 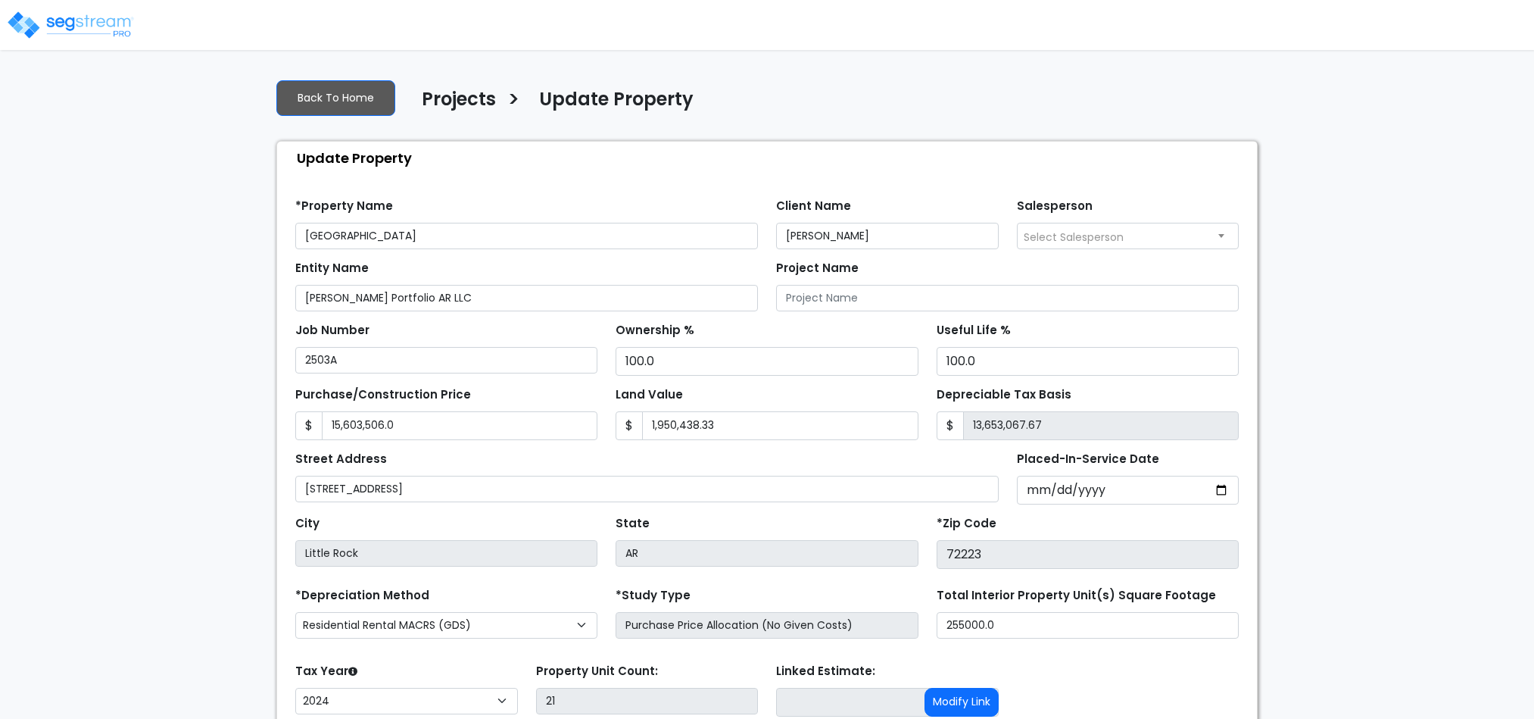 What do you see at coordinates (771, 158) in the screenshot?
I see `div: Update Property` at bounding box center [771, 158].